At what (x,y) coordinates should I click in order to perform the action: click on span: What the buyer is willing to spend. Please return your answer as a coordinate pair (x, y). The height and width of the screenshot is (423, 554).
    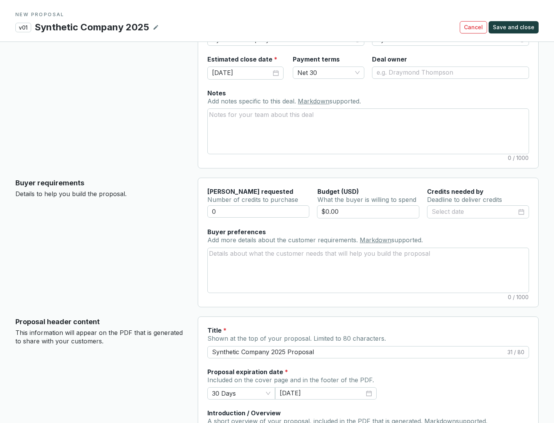
    Looking at the image, I should click on (366, 200).